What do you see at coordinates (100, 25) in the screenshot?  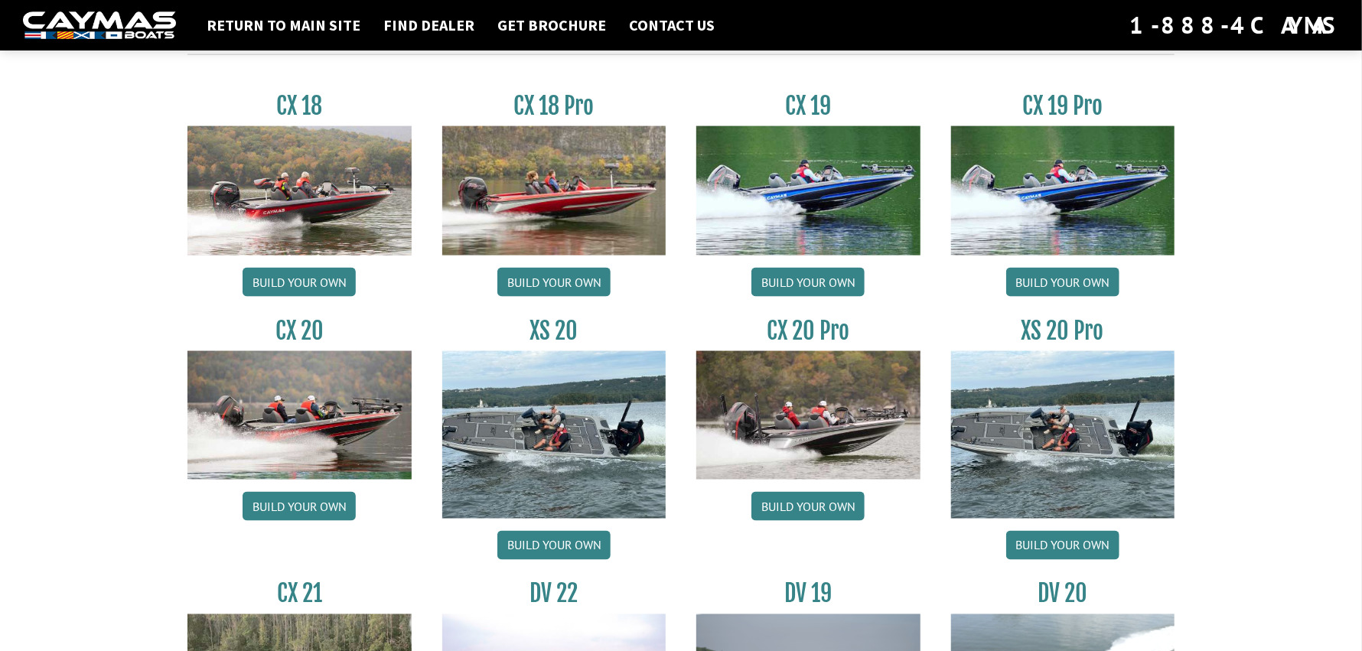 I see `img: white-logo-c9c8dbefe5ff5ceceb0f0178aa75bf4bb51f6bca0971e226c86eb53dfe498488.png` at bounding box center [100, 25].